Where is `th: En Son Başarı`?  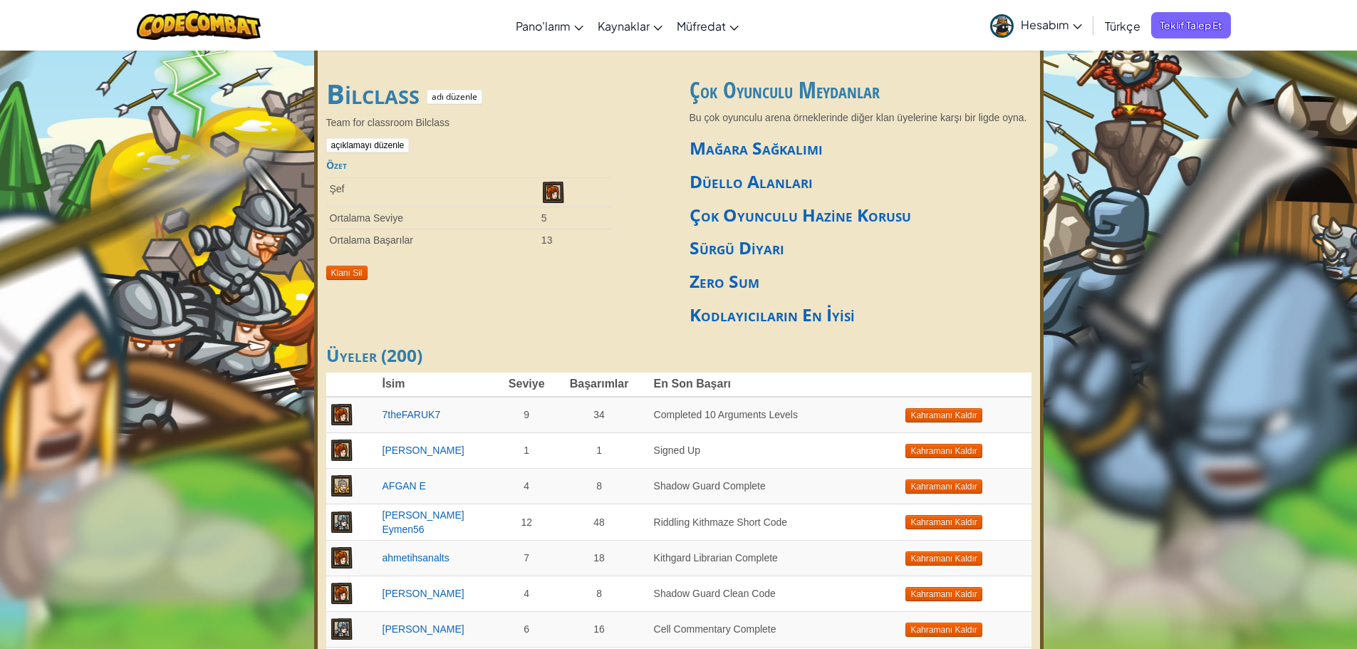
th: En Son Başarı is located at coordinates (776, 385).